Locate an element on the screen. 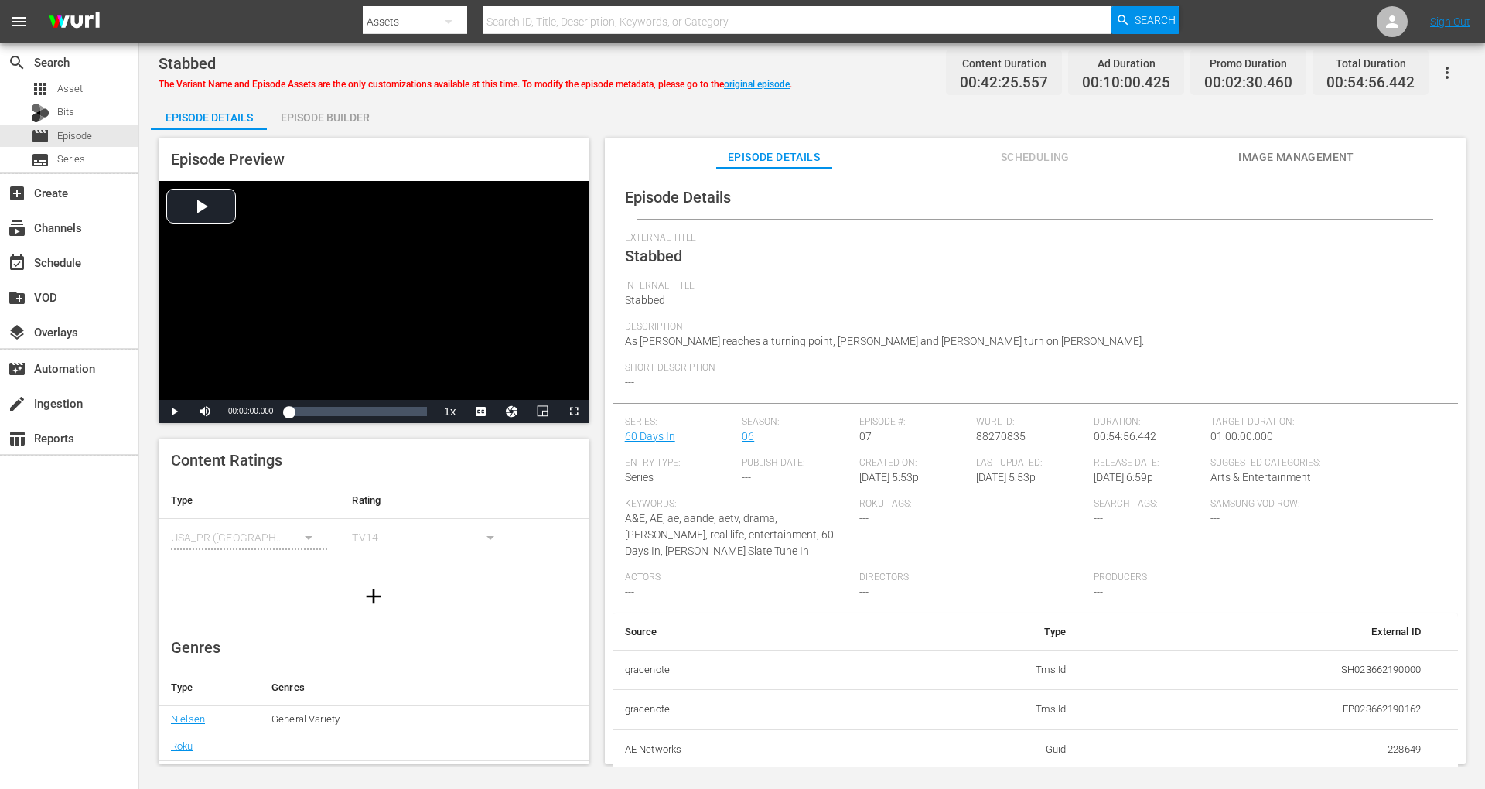 The width and height of the screenshot is (1485, 789). a: Sign Out is located at coordinates (1450, 22).